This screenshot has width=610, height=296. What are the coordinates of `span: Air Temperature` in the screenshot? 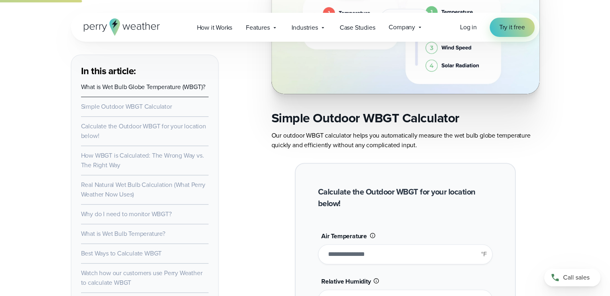 It's located at (344, 236).